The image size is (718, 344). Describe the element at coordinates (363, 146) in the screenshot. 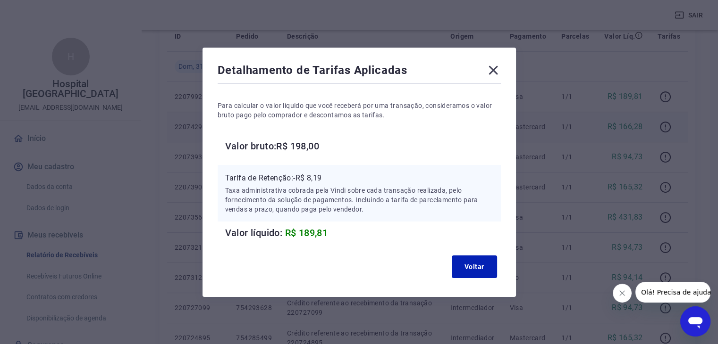

I see `h6: Valor bruto: R$ 198,00` at that location.